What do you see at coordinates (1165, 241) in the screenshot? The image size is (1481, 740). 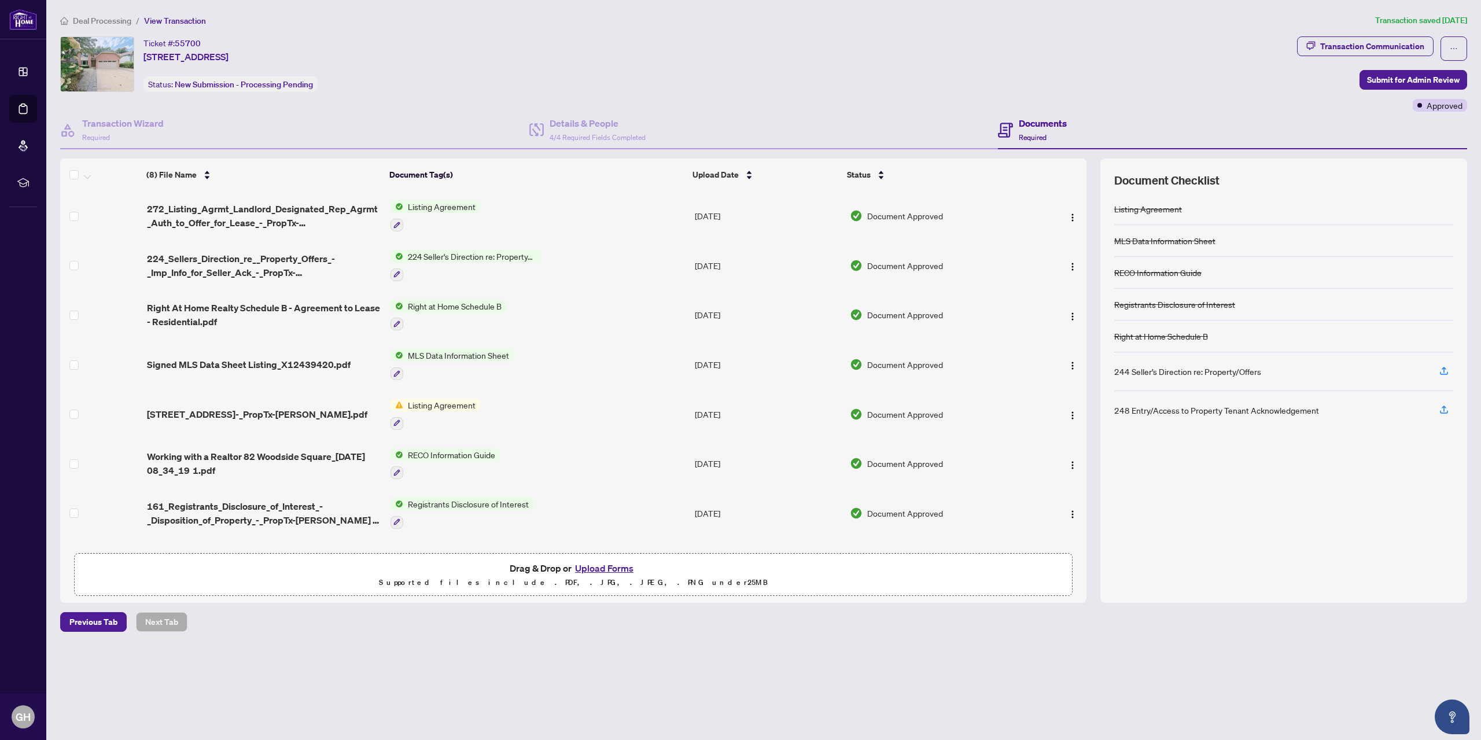 I see `div: MLS Data Information Sheet` at bounding box center [1165, 241].